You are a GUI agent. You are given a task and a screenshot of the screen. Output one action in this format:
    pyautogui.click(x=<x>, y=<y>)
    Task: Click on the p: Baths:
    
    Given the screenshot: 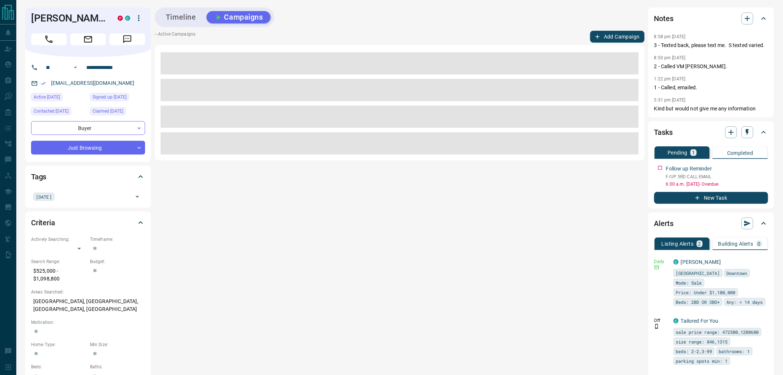 What is the action you would take?
    pyautogui.click(x=117, y=366)
    